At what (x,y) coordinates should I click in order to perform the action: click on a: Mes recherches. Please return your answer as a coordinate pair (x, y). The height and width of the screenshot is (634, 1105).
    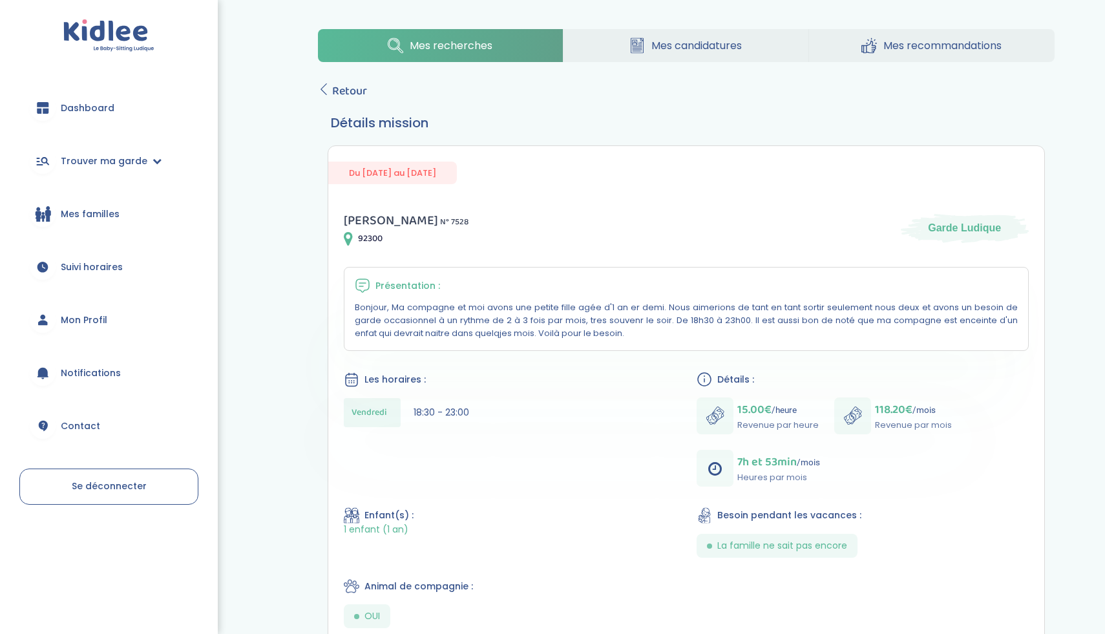
    Looking at the image, I should click on (440, 45).